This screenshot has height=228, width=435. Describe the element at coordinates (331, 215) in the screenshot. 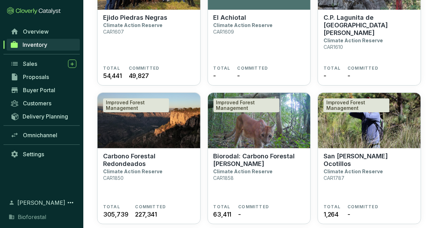

I see `span: 1,264` at that location.